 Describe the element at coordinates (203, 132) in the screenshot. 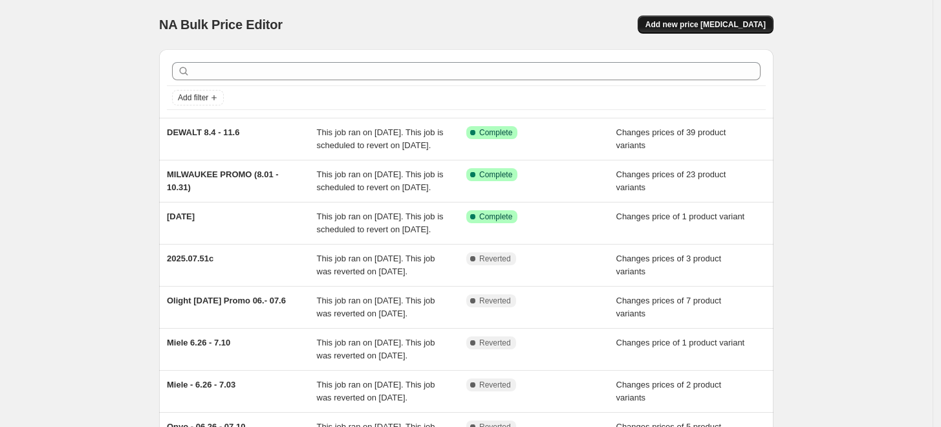

I see `span: DEWALT 8.4 - 11.6` at that location.